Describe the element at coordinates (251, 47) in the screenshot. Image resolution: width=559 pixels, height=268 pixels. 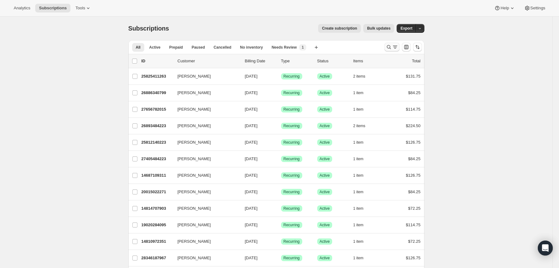
I see `span: No inventory` at that location.